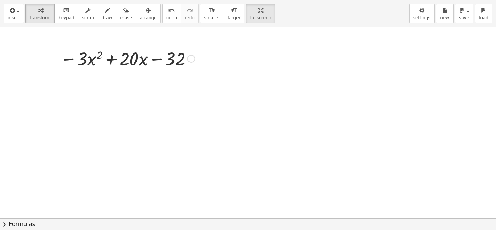  What do you see at coordinates (126, 18) in the screenshot?
I see `span: erase` at bounding box center [126, 18].